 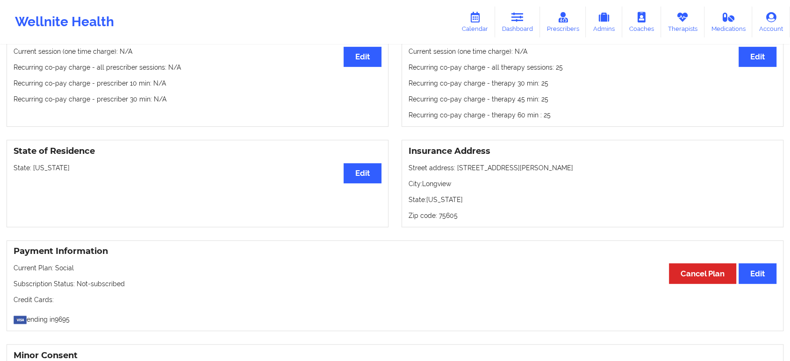 What do you see at coordinates (683, 22) in the screenshot?
I see `a: Therapists` at bounding box center [683, 22].